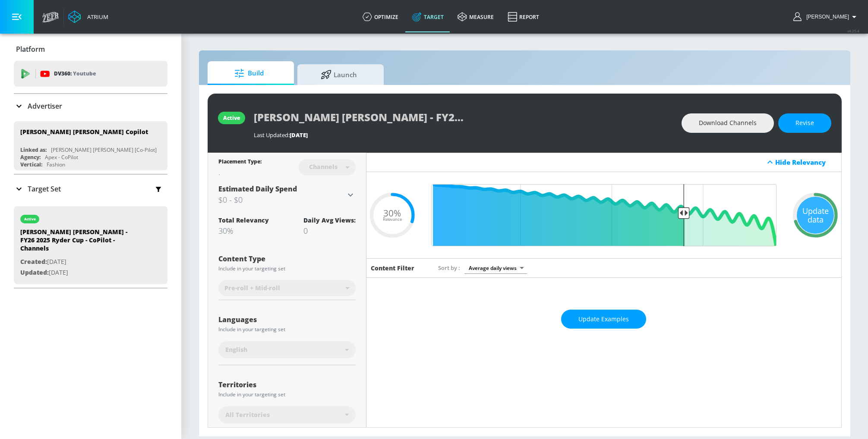  I want to click on div: Target Set, so click(91, 189).